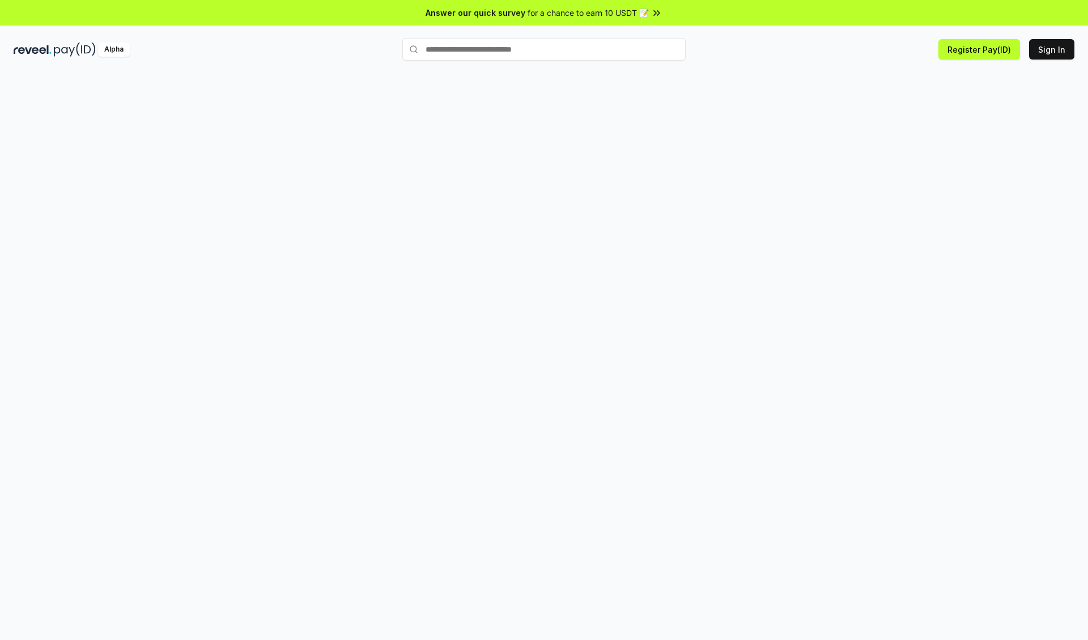 The width and height of the screenshot is (1088, 640). What do you see at coordinates (475, 12) in the screenshot?
I see `span: Answer our quick survey` at bounding box center [475, 12].